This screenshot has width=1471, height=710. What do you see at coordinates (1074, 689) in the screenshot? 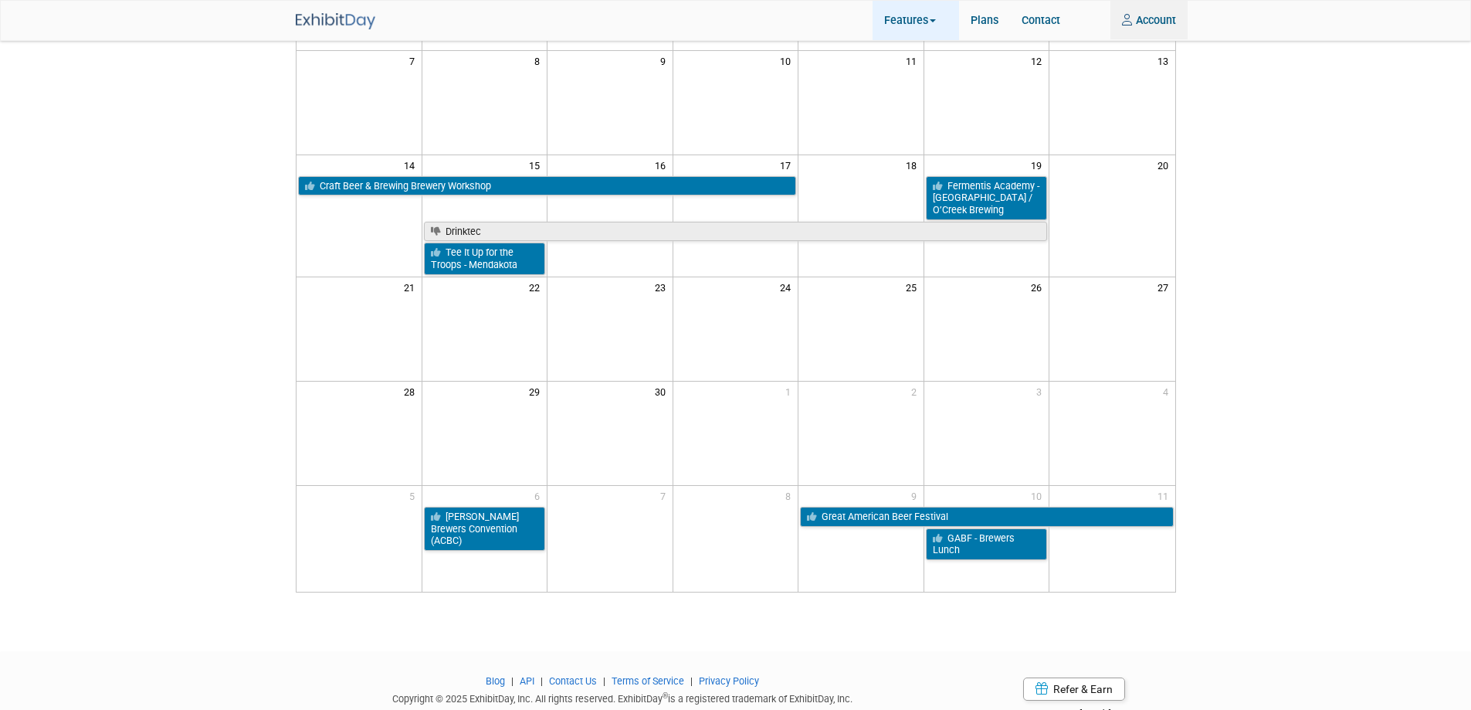
I see `a: Refer & Earn` at bounding box center [1074, 689].